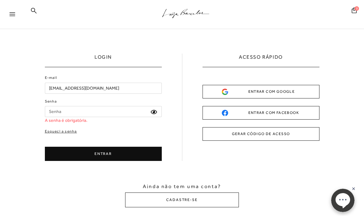 The image size is (364, 219). I want to click on span: 0, so click(357, 9).